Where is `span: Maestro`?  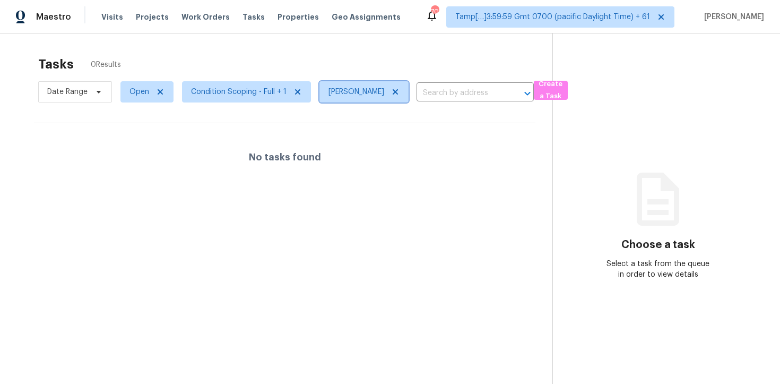
span: Maestro is located at coordinates (54, 17).